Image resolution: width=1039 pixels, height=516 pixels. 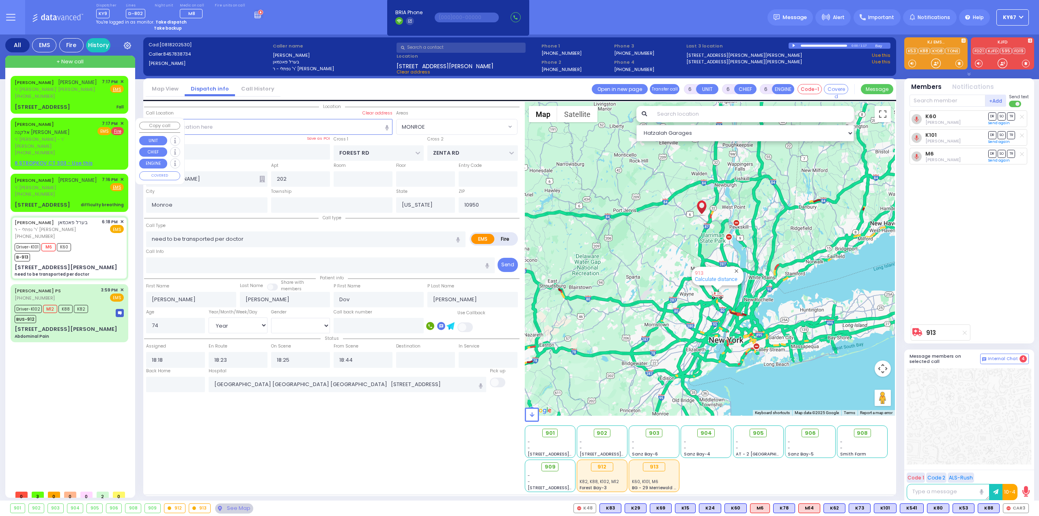 What do you see at coordinates (602, 433) in the screenshot?
I see `span: 902` at bounding box center [602, 433].